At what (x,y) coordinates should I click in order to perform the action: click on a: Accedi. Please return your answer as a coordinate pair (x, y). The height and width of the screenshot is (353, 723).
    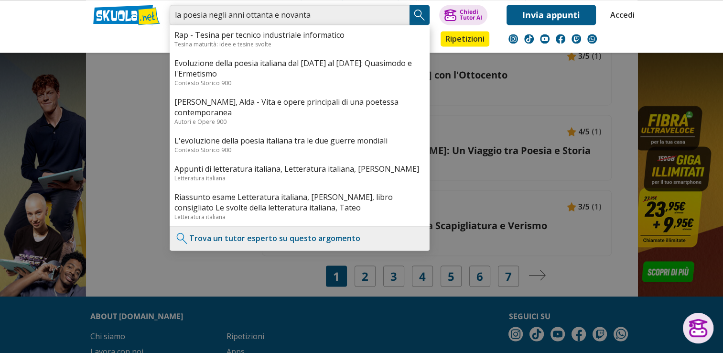
    Looking at the image, I should click on (621, 15).